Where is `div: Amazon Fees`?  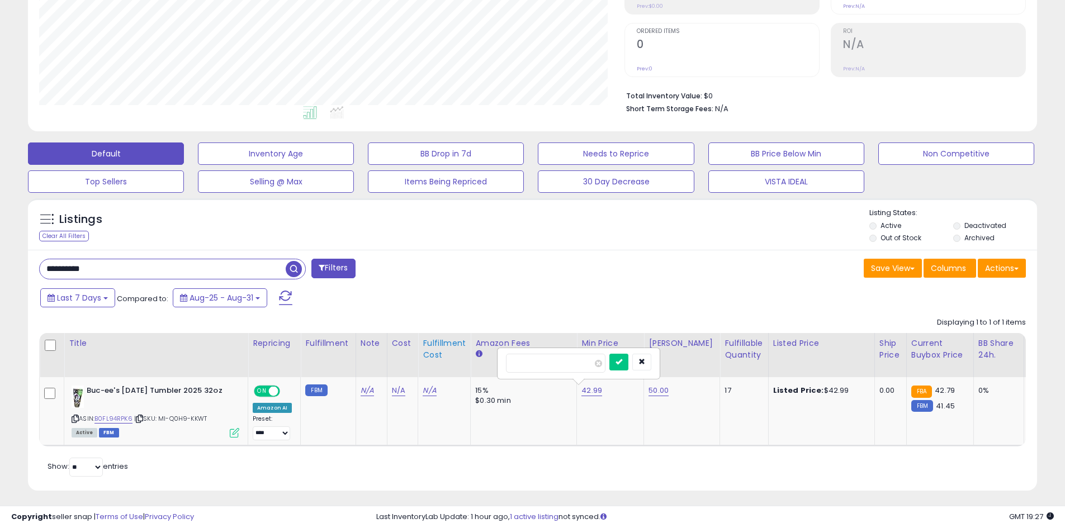 div: Amazon Fees is located at coordinates (523, 343).